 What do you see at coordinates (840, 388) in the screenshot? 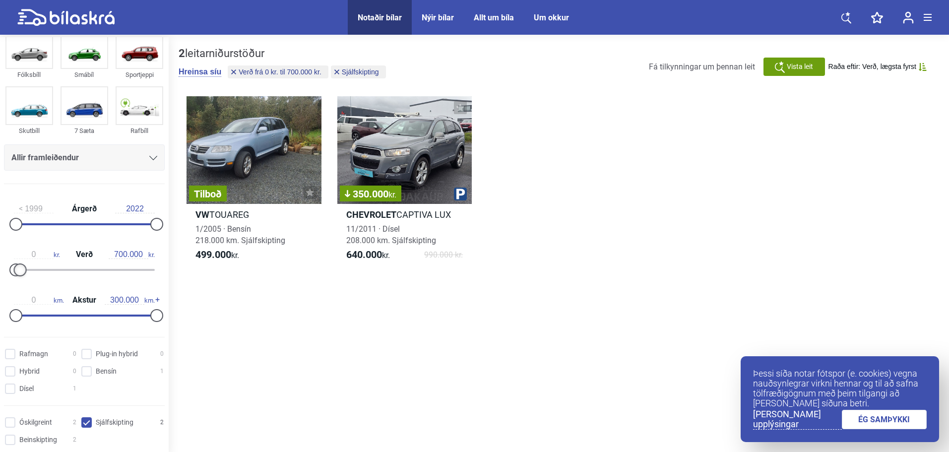
I see `p: Þessi síða notar fótspor (e. cookies) vegna nauðsynlegrar virkni hennar og til að safna tölfræðig...` at bounding box center [840, 388].